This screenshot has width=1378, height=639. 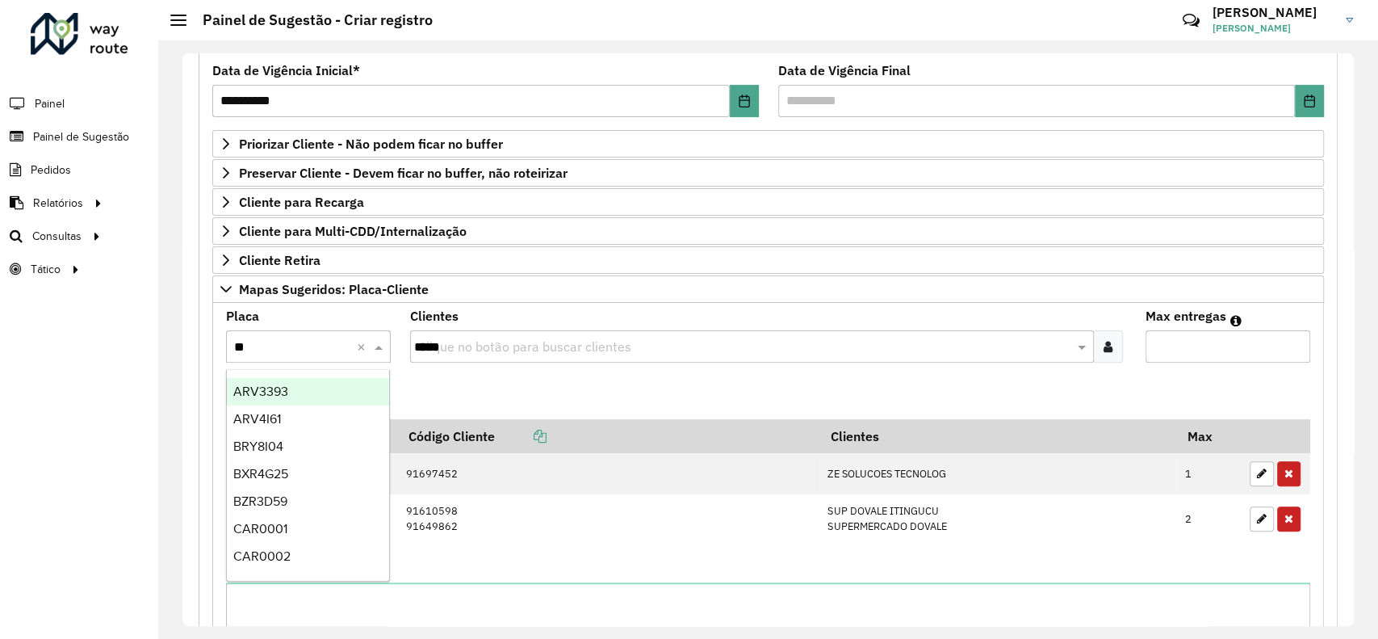 I want to click on a: Preservar Cliente - Devem ficar no buffer, não roteirizar, so click(x=768, y=173).